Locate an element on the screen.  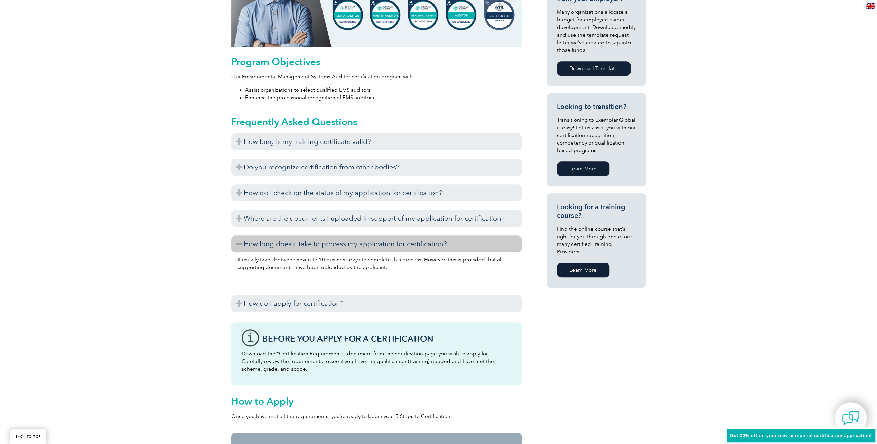
h3: How long does it take to process my application for certification? is located at coordinates (377, 244).